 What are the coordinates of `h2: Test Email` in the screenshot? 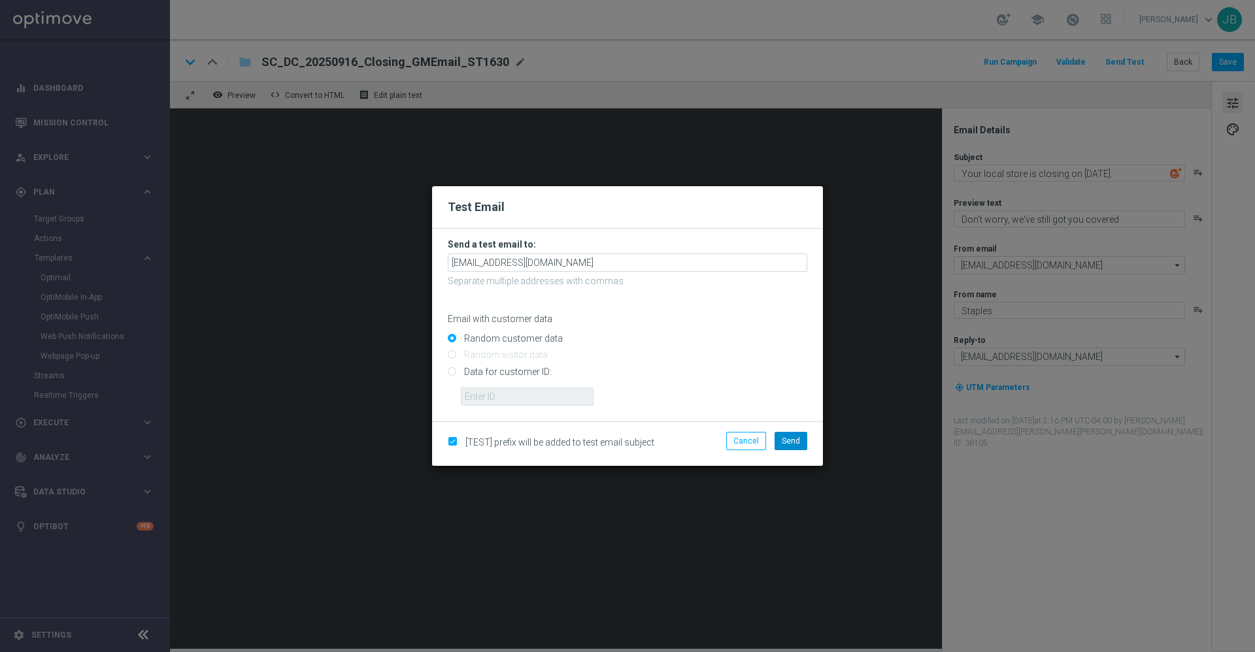 It's located at (627, 207).